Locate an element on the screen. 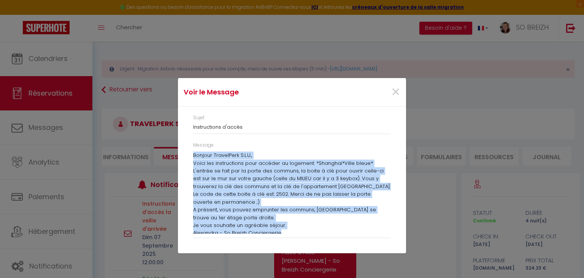  p: L'entrée se fait par la porte des communs, la boite à clé pour ouvrir celle-ci est sur le mur sur... is located at coordinates (292, 186).